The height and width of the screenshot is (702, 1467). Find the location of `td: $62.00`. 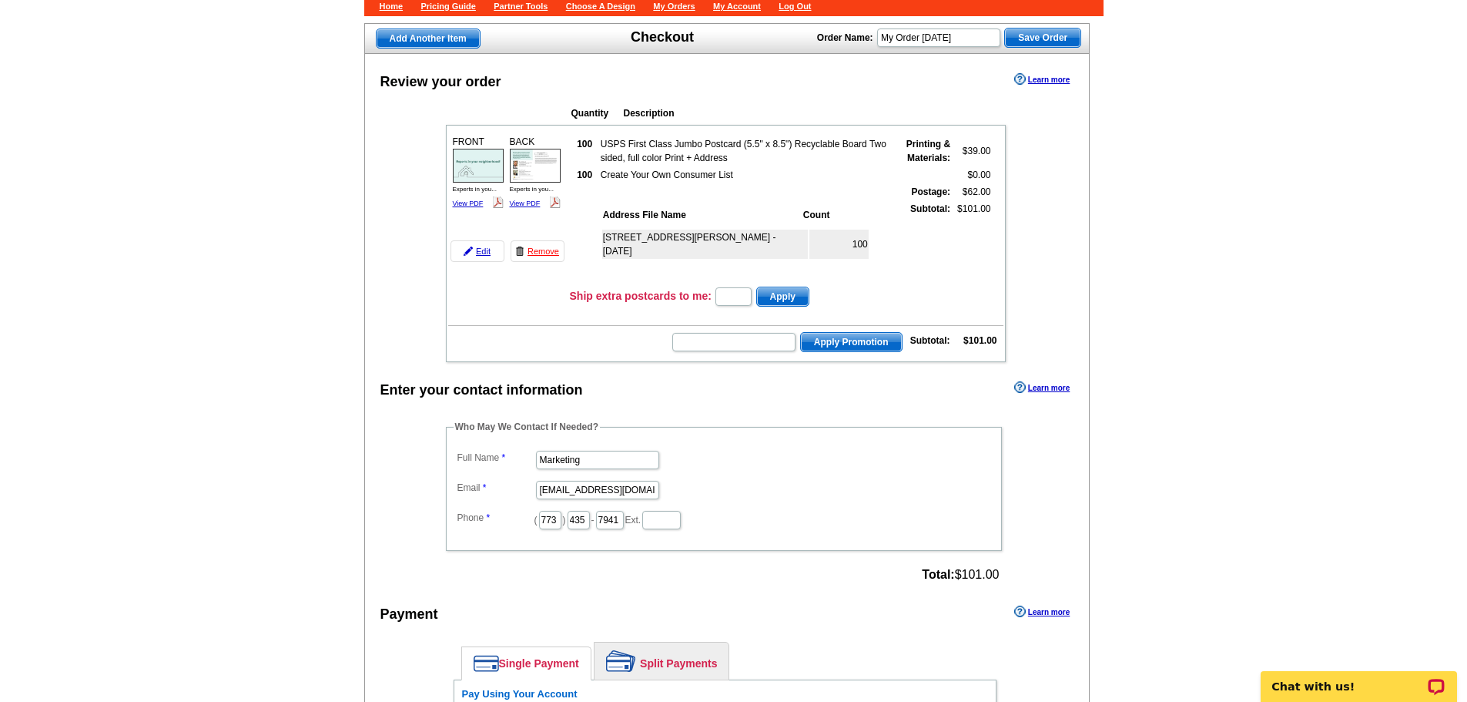

td: $62.00 is located at coordinates (972, 192).